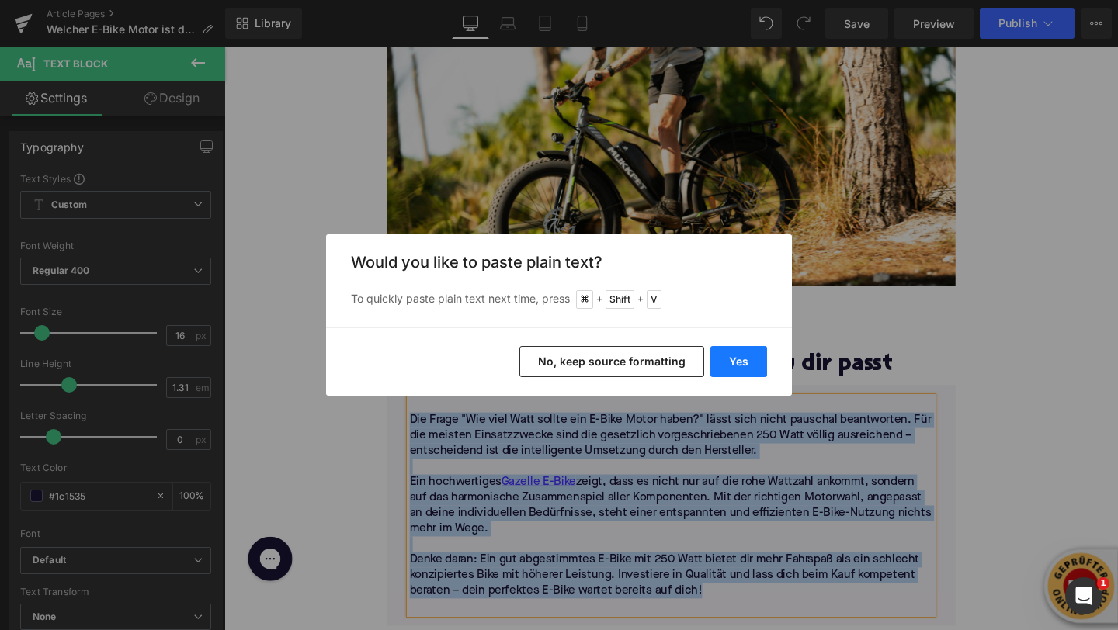  What do you see at coordinates (470, 280) in the screenshot?
I see `span: zu unseren E-Bikes` at bounding box center [470, 280].